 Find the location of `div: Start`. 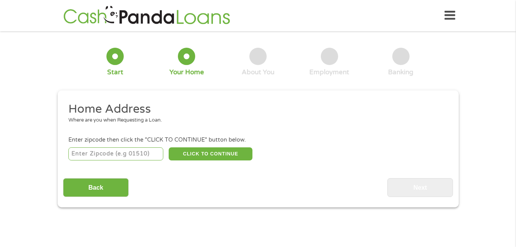

div: Start is located at coordinates (115, 72).